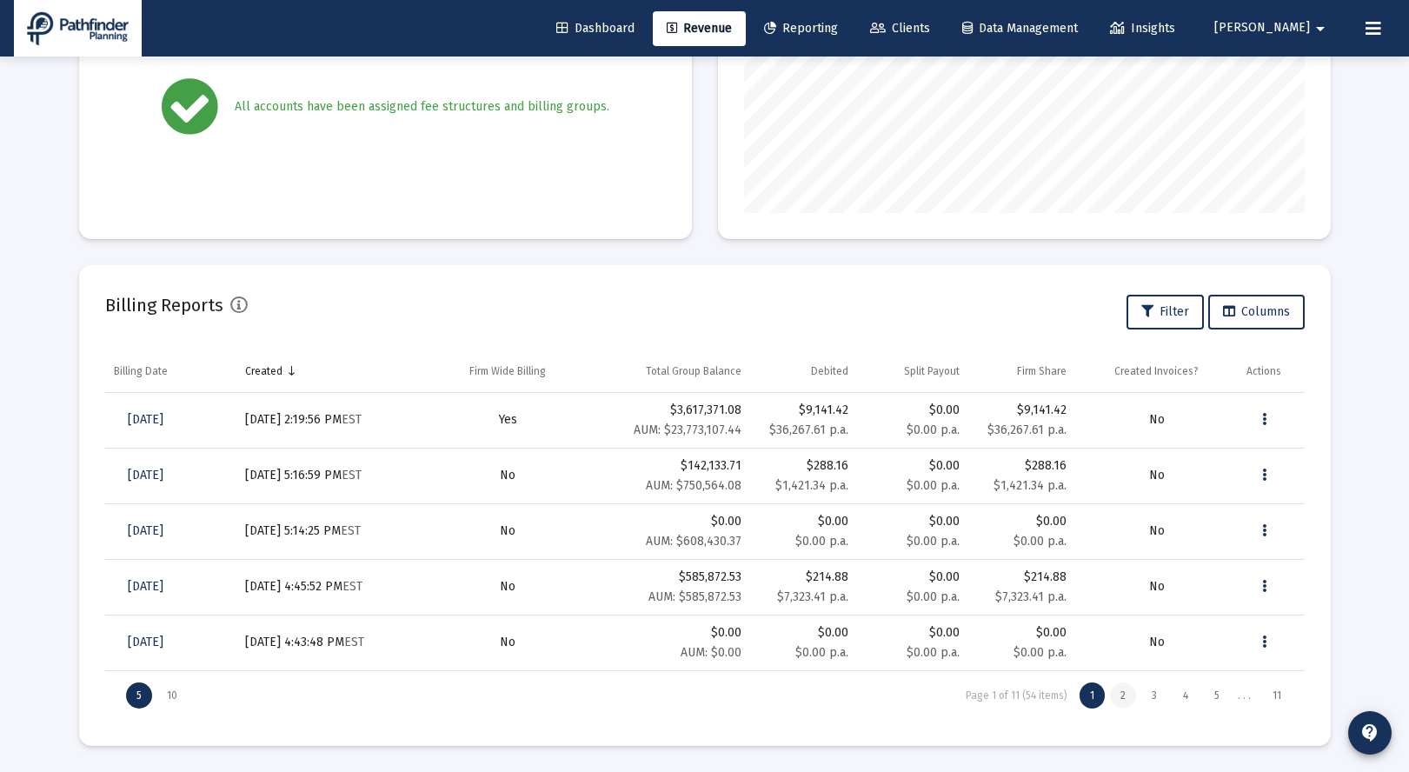  What do you see at coordinates (1154, 695) in the screenshot?
I see `div: Page 3` at bounding box center [1154, 695].